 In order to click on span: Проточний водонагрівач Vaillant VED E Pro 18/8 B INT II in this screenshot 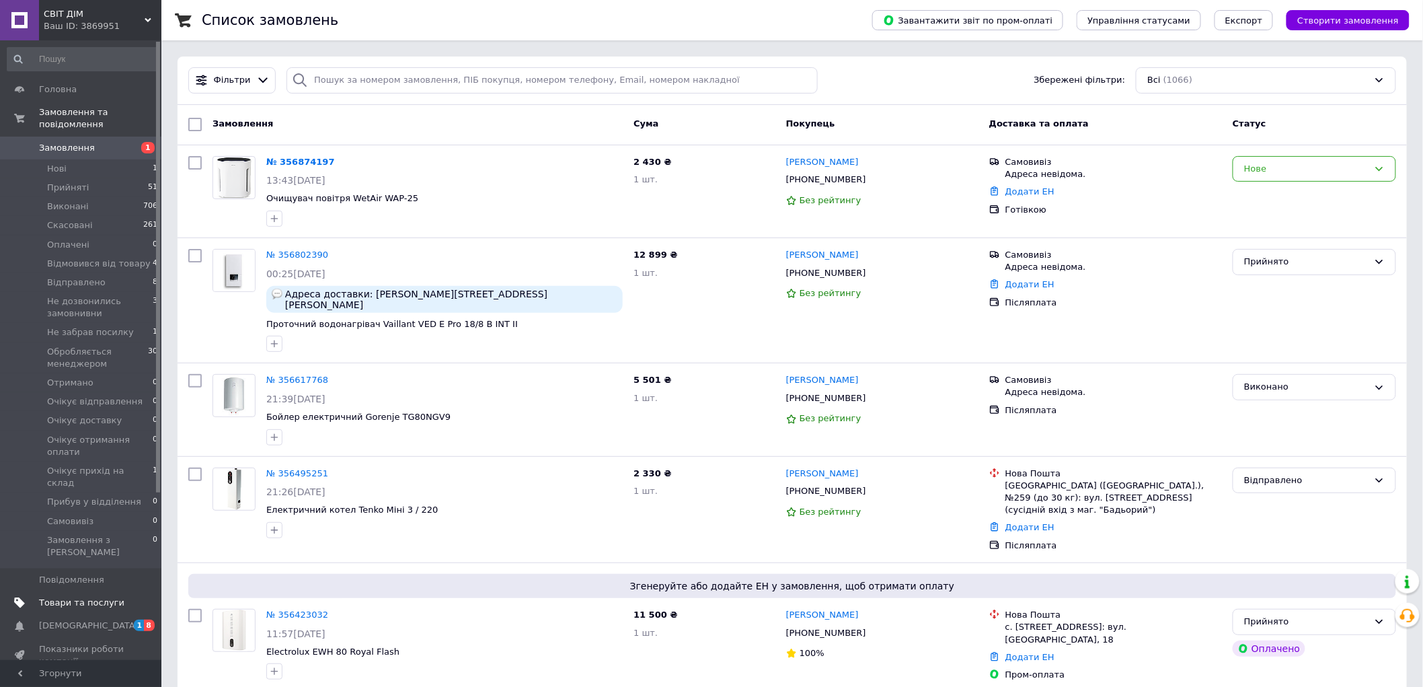, I will do `click(392, 323)`.